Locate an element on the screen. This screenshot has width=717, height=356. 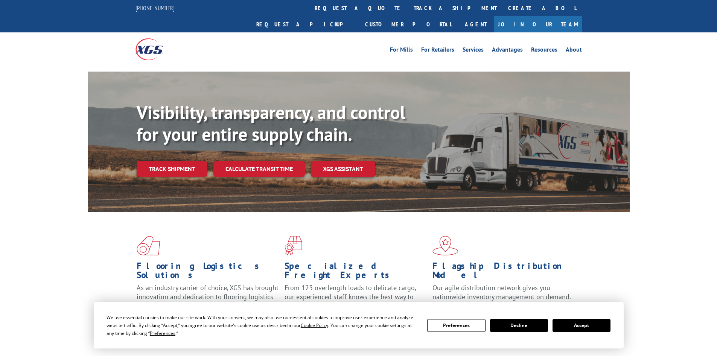
div: Cookie Consent Prompt is located at coordinates (359, 325).